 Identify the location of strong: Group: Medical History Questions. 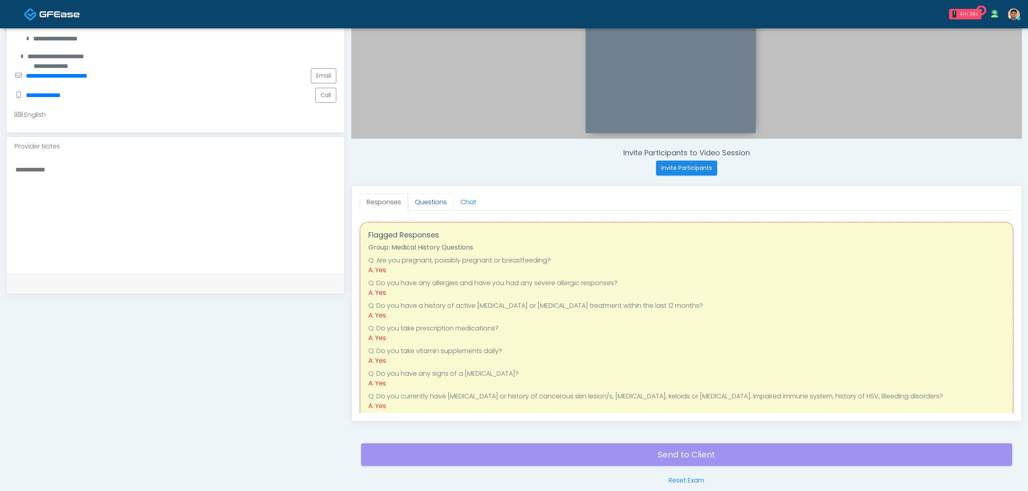
(420, 247).